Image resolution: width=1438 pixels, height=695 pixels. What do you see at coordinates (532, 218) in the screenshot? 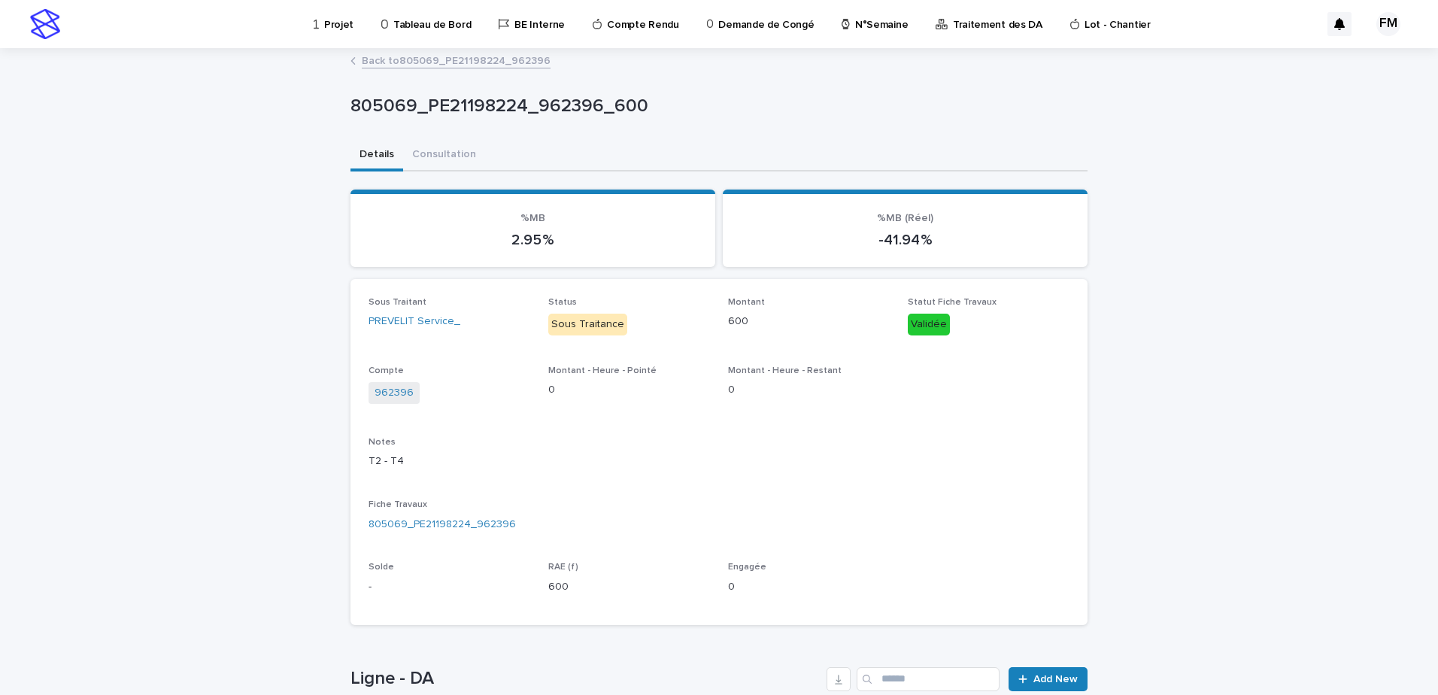
I see `span: %MB` at bounding box center [532, 218].